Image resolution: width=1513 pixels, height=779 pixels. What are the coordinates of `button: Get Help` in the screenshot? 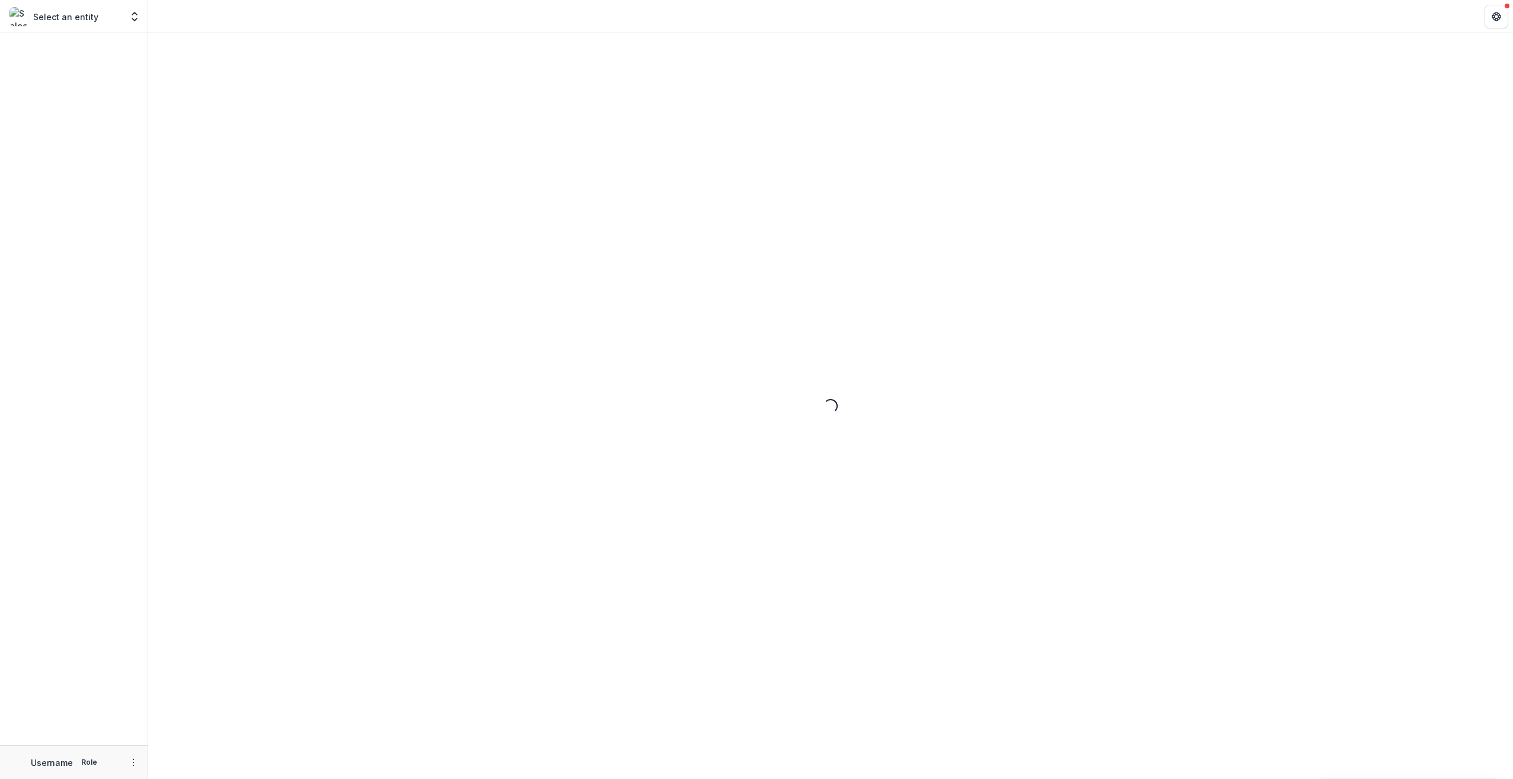 It's located at (1497, 17).